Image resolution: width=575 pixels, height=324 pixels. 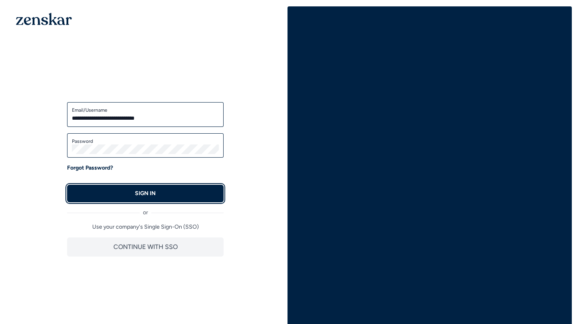 I want to click on button: CONTINUE WITH SSO, so click(x=145, y=247).